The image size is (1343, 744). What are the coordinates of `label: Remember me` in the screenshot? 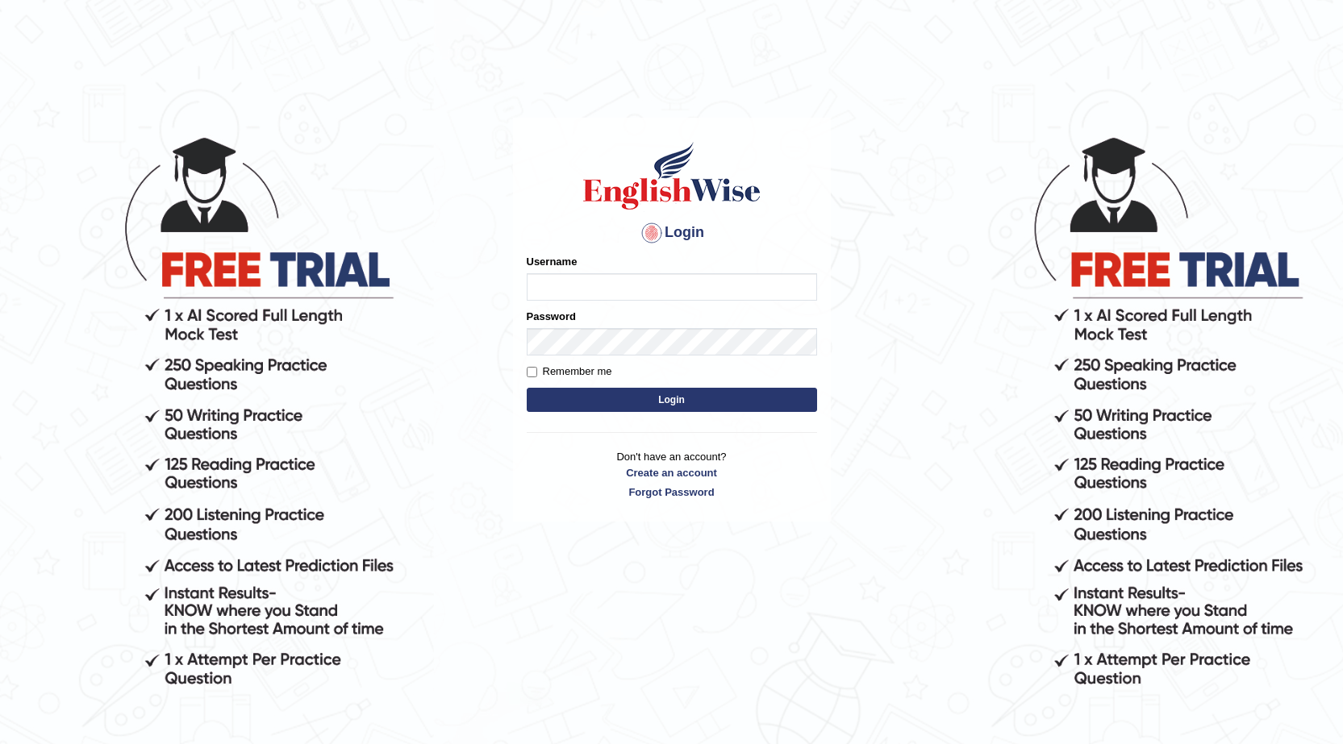 It's located at (569, 372).